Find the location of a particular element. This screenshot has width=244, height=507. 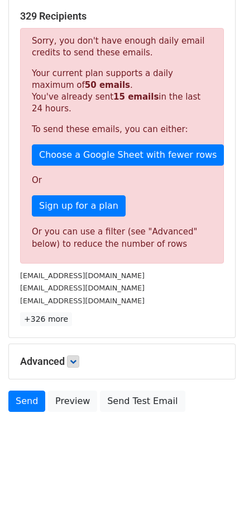

div: 聊天小组件 is located at coordinates (216, 480).